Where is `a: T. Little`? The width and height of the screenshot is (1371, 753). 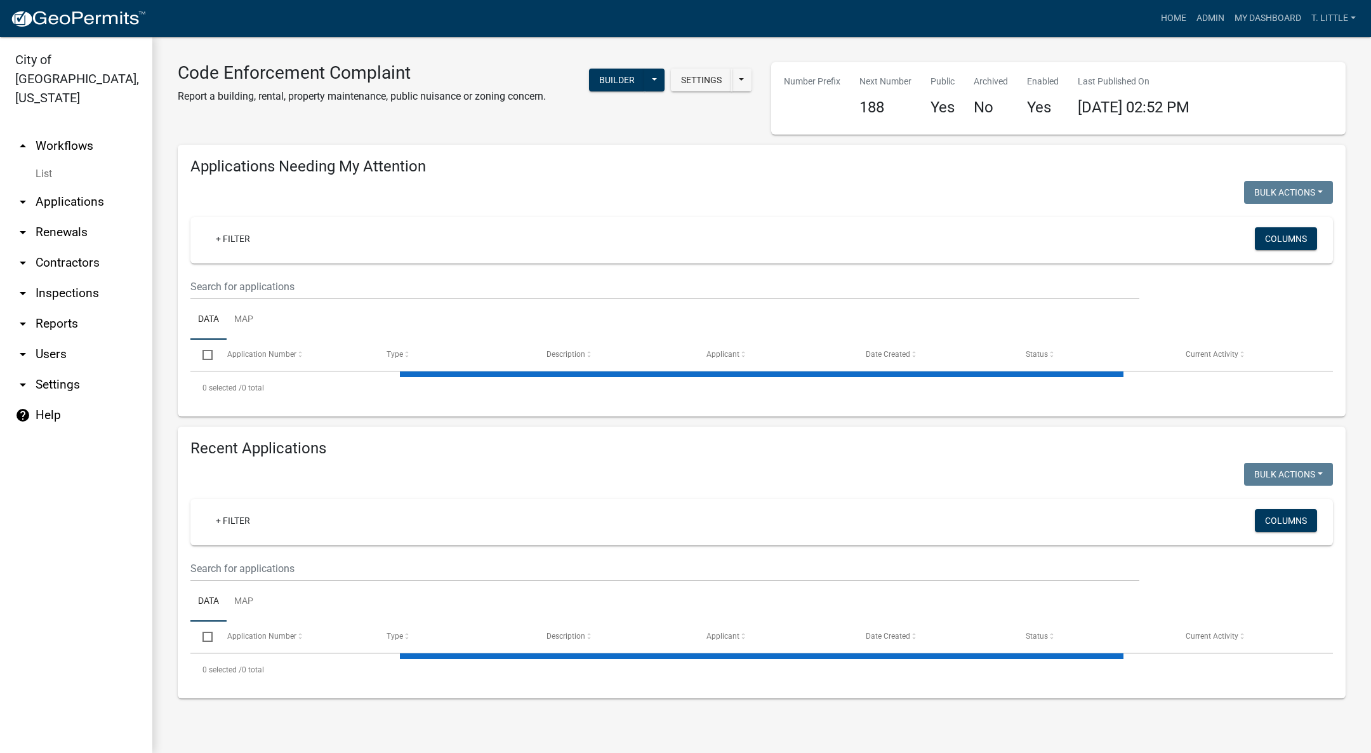
a: T. Little is located at coordinates (1333, 18).